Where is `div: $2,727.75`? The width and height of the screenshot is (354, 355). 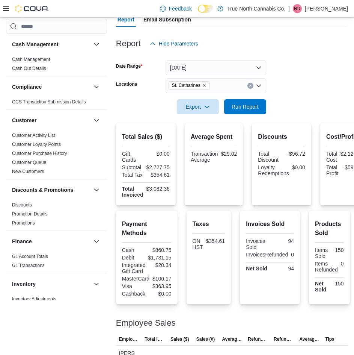
div: $2,727.75 is located at coordinates (158, 167).